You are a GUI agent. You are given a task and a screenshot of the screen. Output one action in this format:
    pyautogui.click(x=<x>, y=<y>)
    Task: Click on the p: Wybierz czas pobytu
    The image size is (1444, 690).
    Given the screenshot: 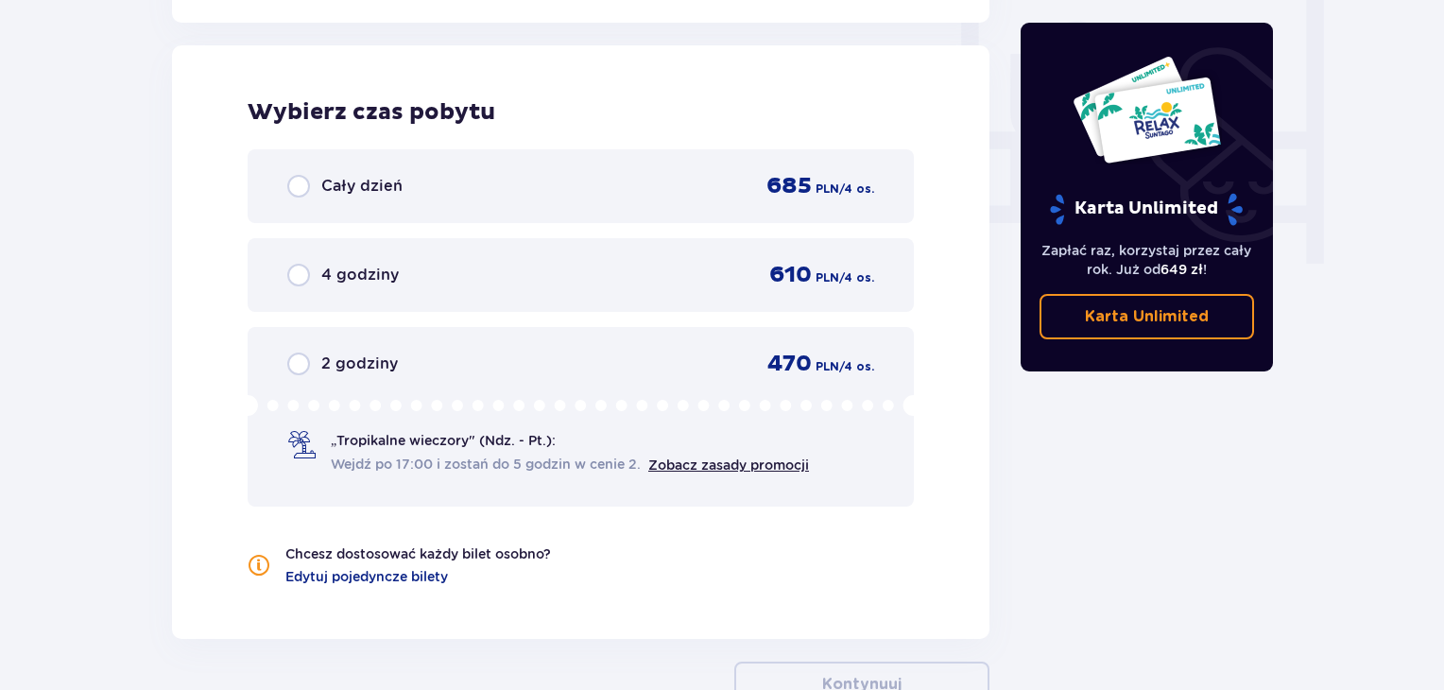 What is the action you would take?
    pyautogui.click(x=580, y=112)
    